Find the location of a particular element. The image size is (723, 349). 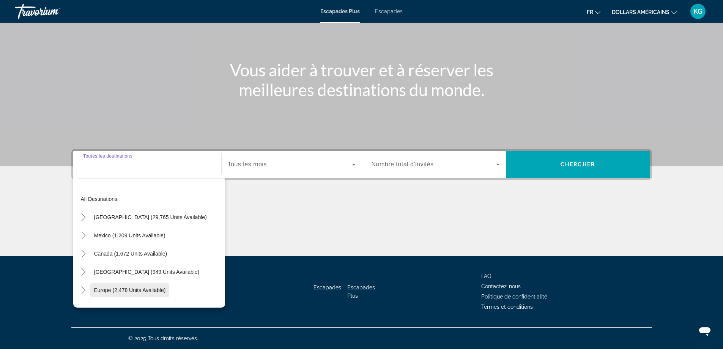

font: dollars américains is located at coordinates (641, 12).